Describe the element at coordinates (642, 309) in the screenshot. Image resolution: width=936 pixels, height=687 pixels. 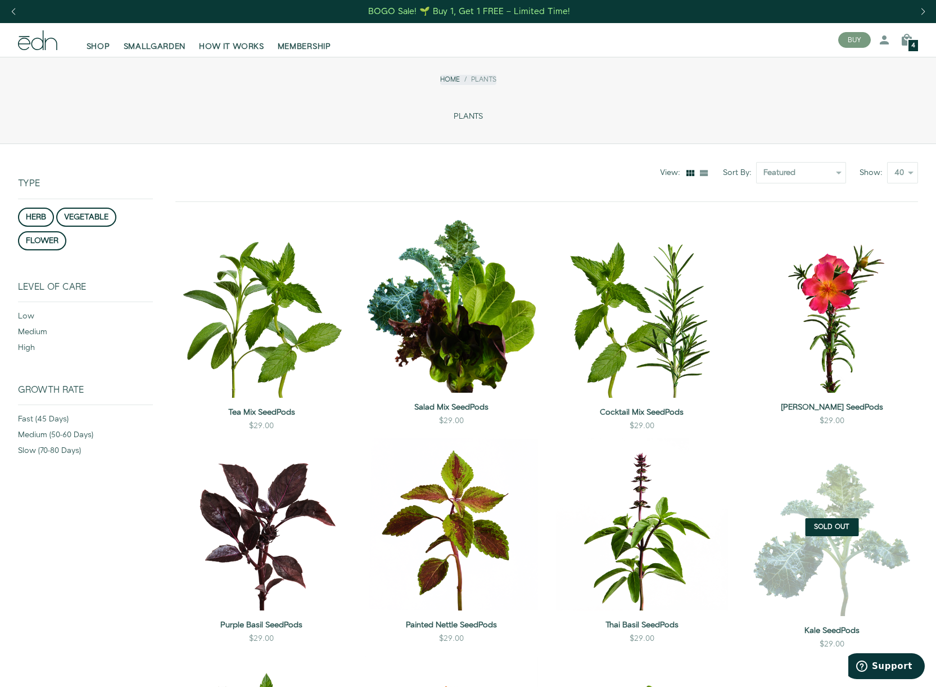
I see `img: Cocktail Mix SeedPods` at that location.